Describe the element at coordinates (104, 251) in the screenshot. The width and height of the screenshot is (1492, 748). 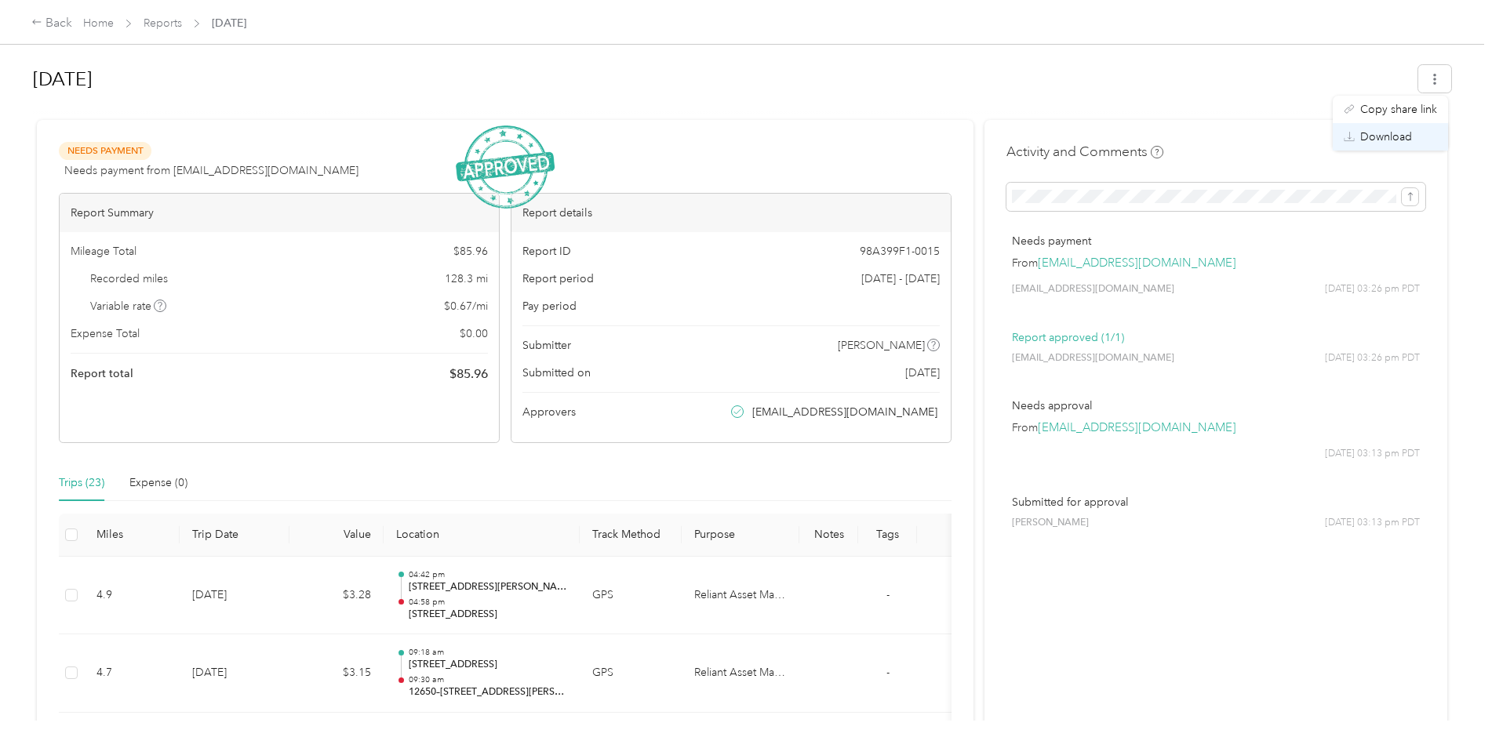
I see `span: Mileage Total` at that location.